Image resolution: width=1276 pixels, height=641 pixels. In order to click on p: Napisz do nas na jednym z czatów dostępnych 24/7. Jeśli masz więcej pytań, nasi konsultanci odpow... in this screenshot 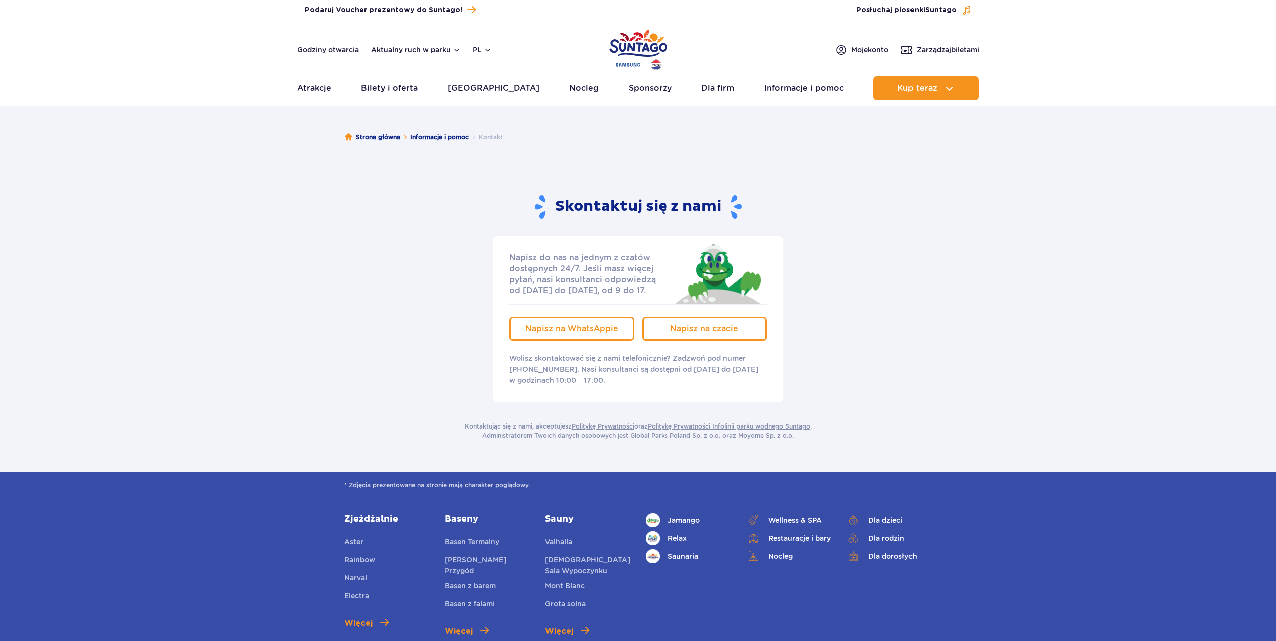, I will do `click(588, 274)`.